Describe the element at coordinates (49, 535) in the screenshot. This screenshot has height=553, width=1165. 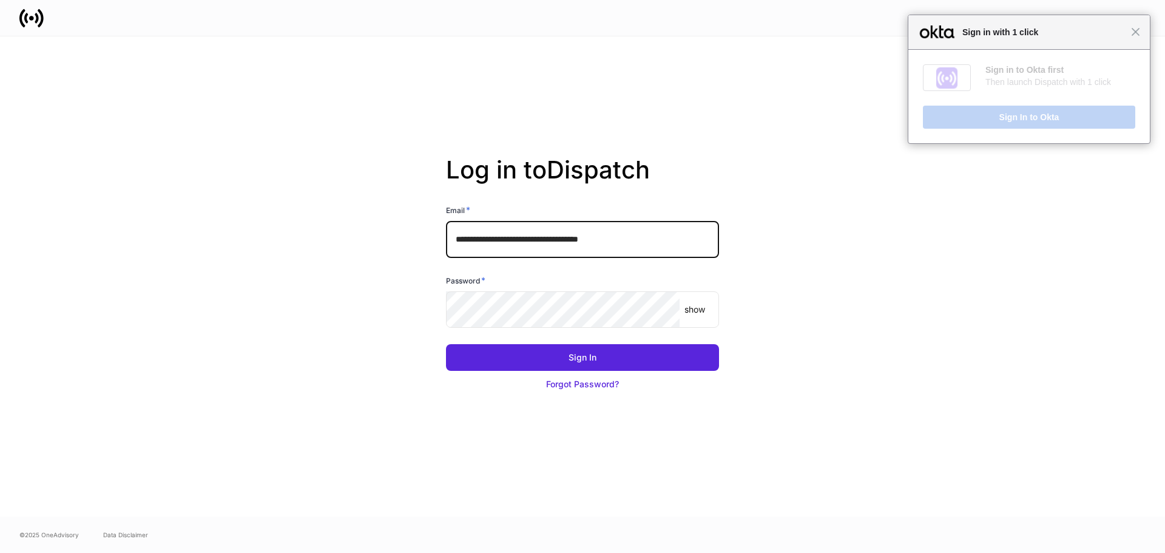
I see `span: © 2025 OneAdvisory` at that location.